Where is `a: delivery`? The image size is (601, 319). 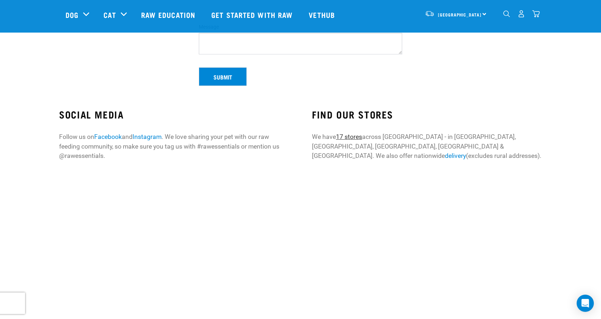 a: delivery is located at coordinates (455, 156).